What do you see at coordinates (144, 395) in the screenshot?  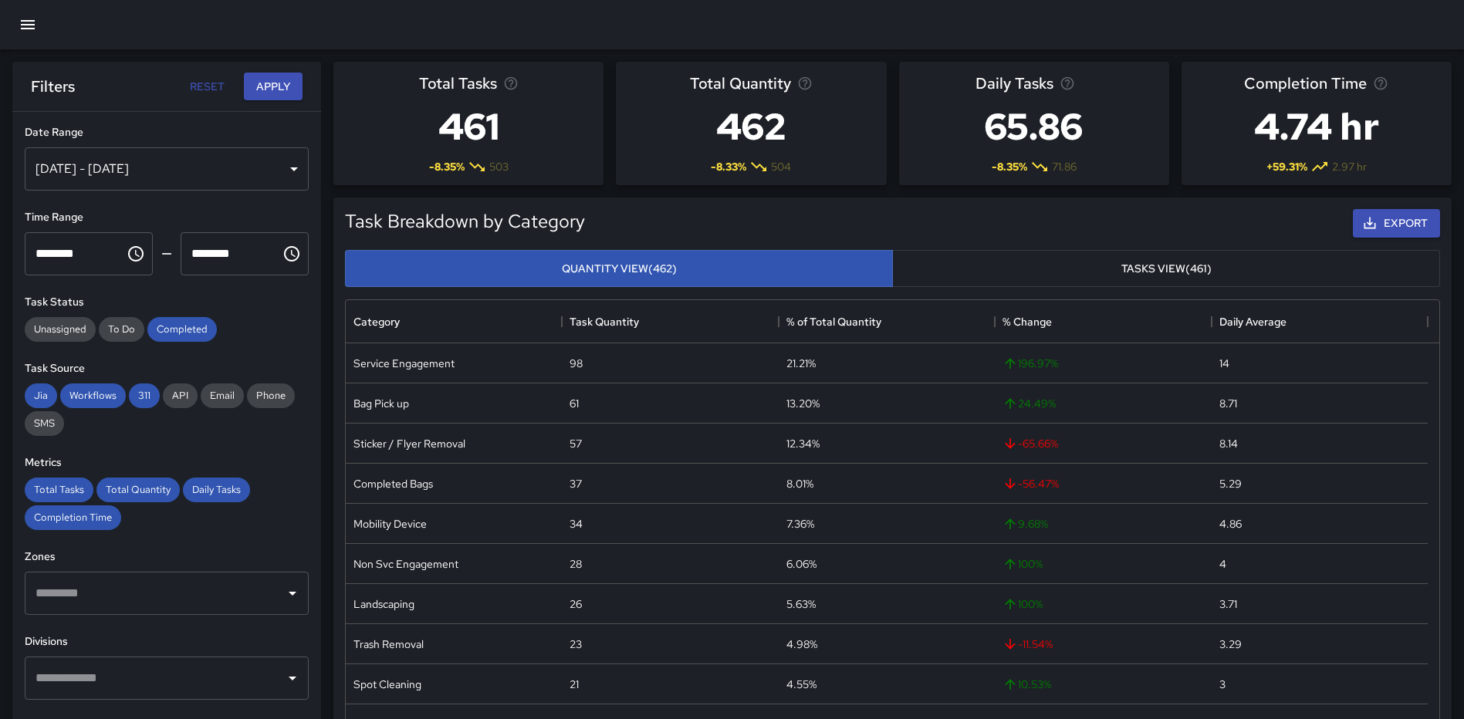 I see `span: 311` at bounding box center [144, 395].